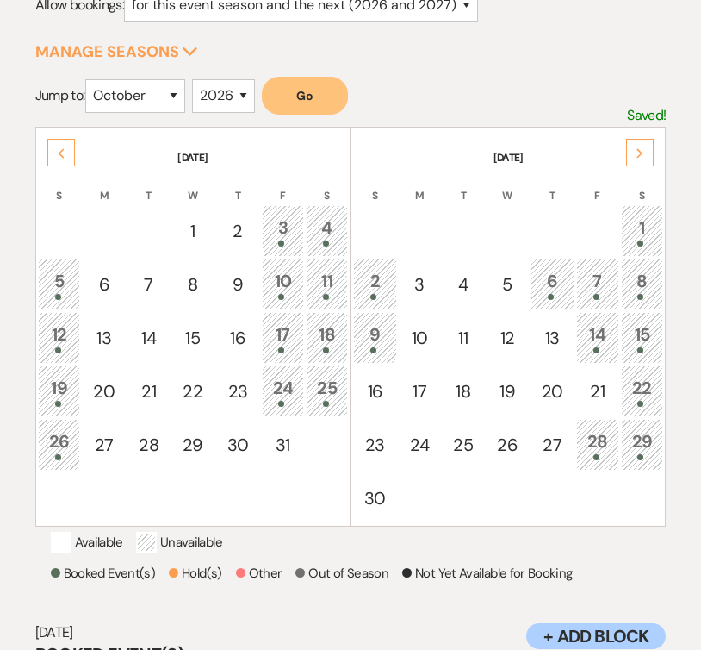 The image size is (701, 650). What do you see at coordinates (116, 52) in the screenshot?
I see `button: Manage Seasons` at bounding box center [116, 52].